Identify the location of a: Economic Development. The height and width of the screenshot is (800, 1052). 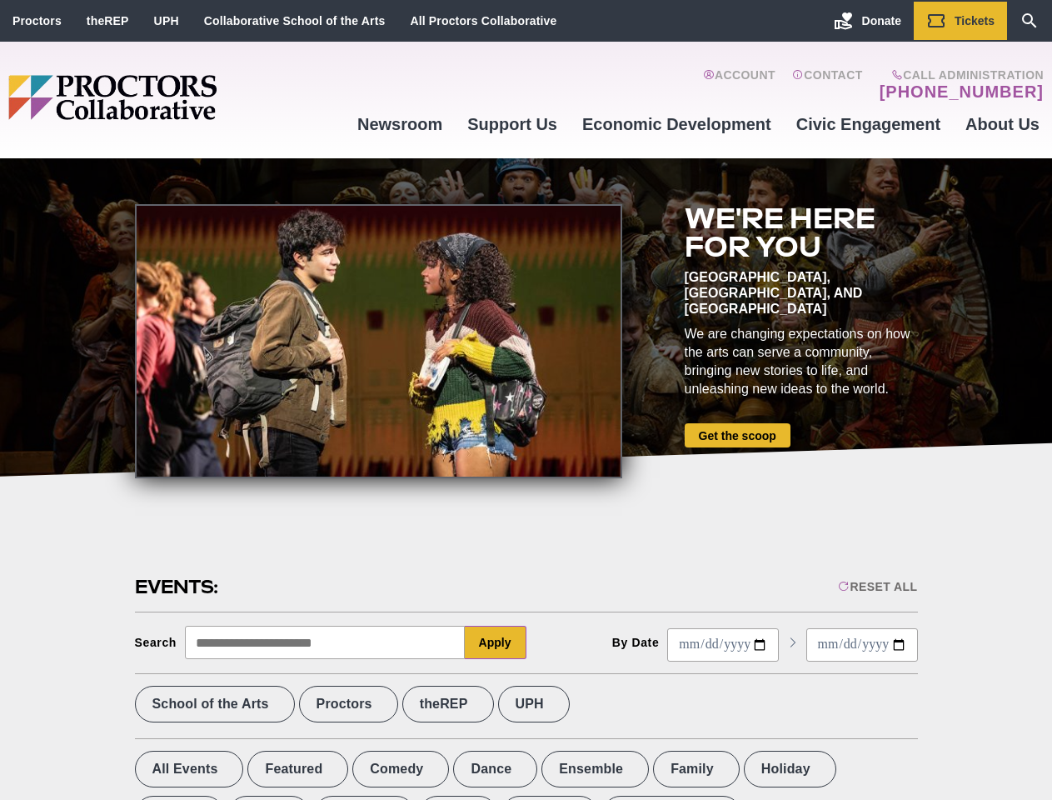
(676, 124).